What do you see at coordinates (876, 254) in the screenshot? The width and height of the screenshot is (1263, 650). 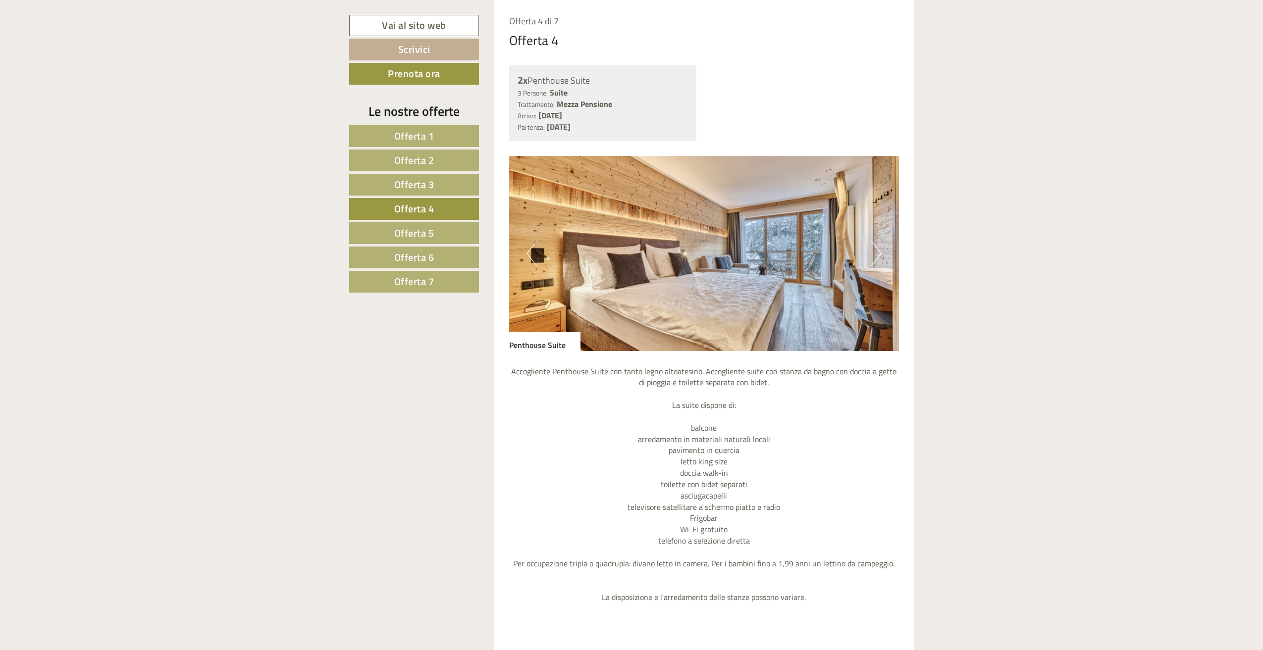 I see `button: Next` at bounding box center [876, 254].